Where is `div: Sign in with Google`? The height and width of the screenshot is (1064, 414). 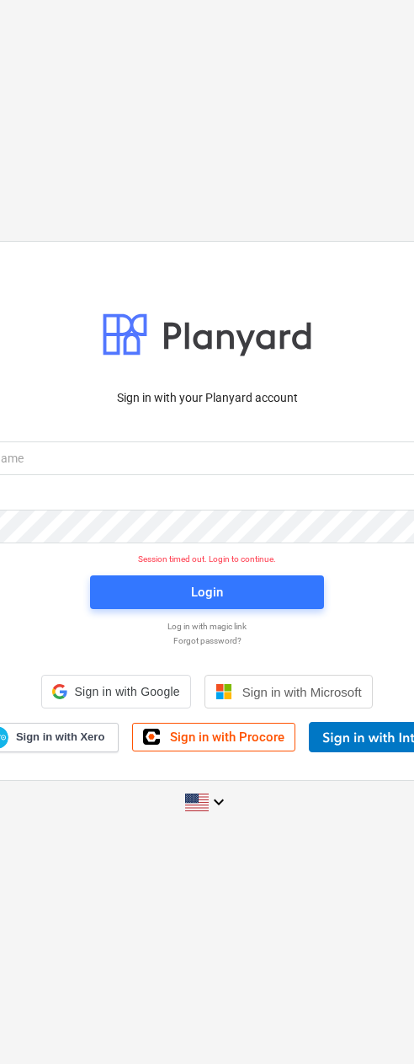 div: Sign in with Google is located at coordinates (115, 691).